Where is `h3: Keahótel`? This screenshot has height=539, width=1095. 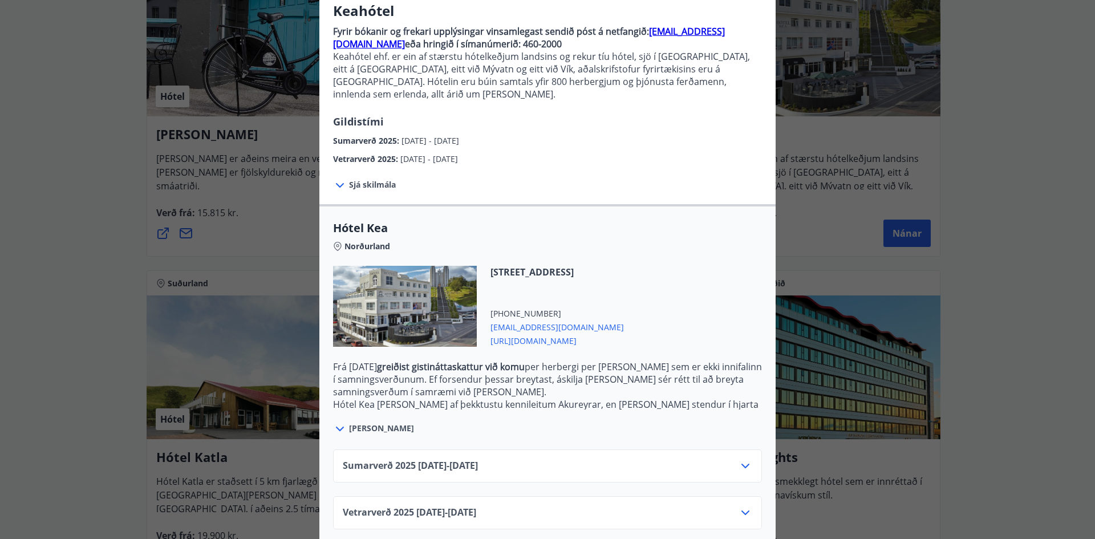 h3: Keahótel is located at coordinates (547, 11).